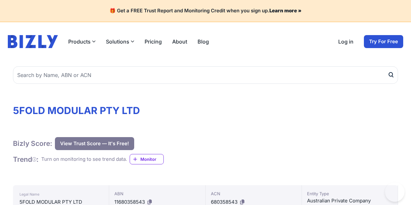  I want to click on div: ABN, so click(157, 194).